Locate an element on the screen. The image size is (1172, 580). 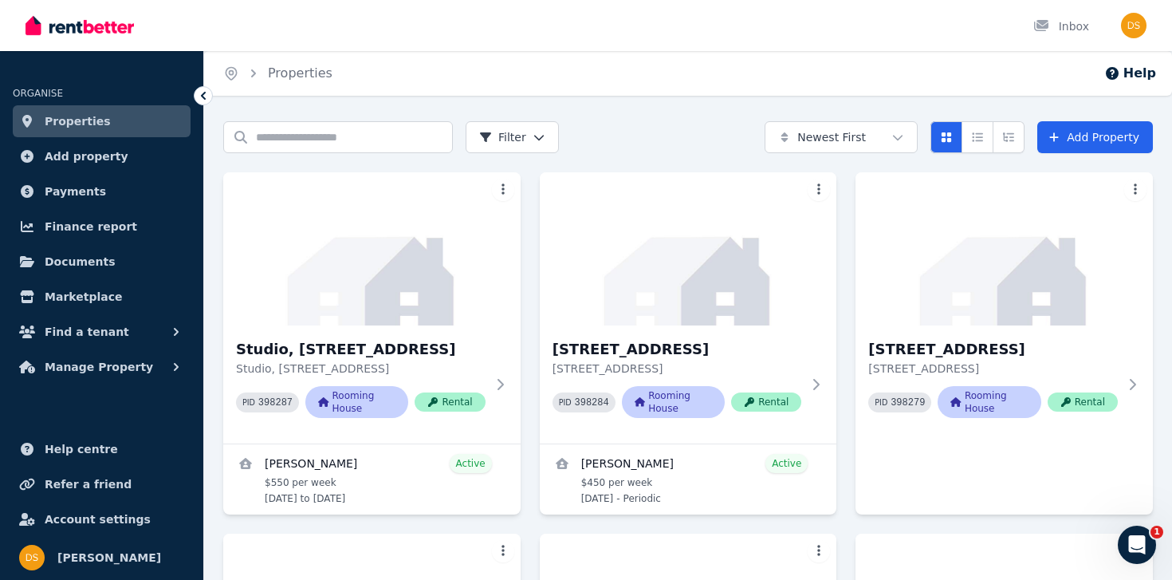
a: Refer a friend is located at coordinates (101, 484).